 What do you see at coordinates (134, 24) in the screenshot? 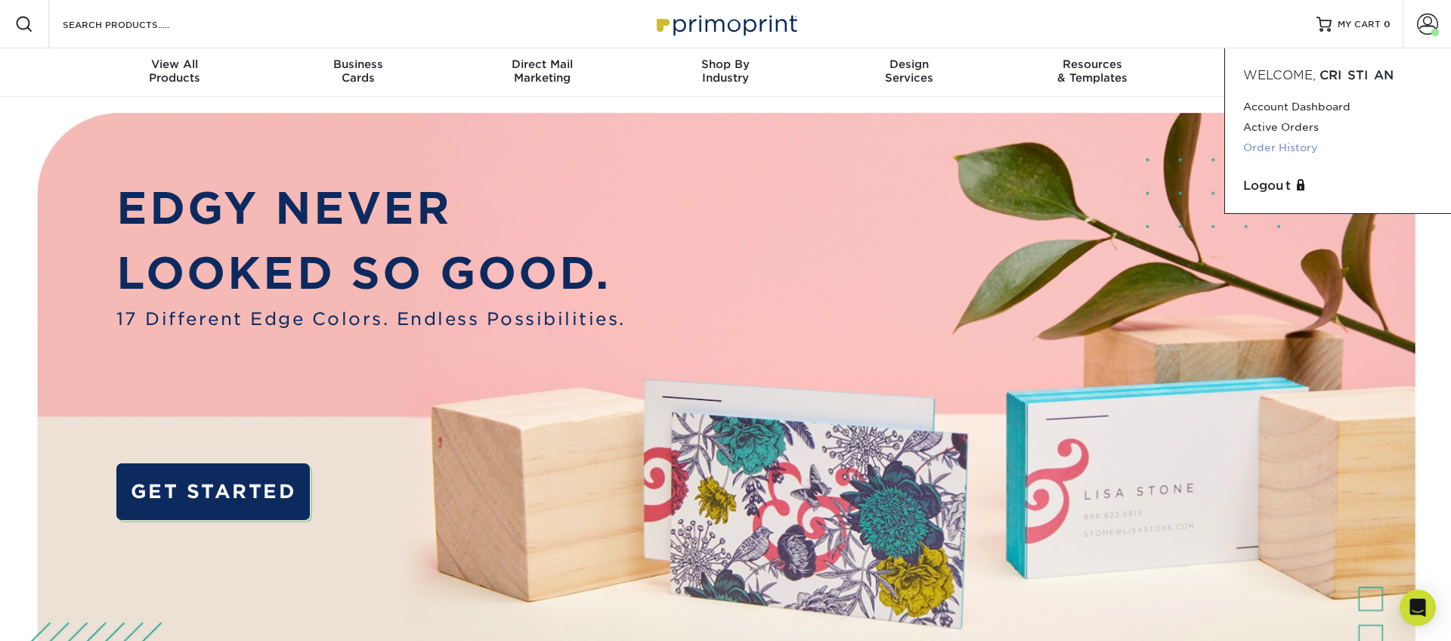
I see `input: SEARCH PRODUCTS.....` at bounding box center [134, 24].